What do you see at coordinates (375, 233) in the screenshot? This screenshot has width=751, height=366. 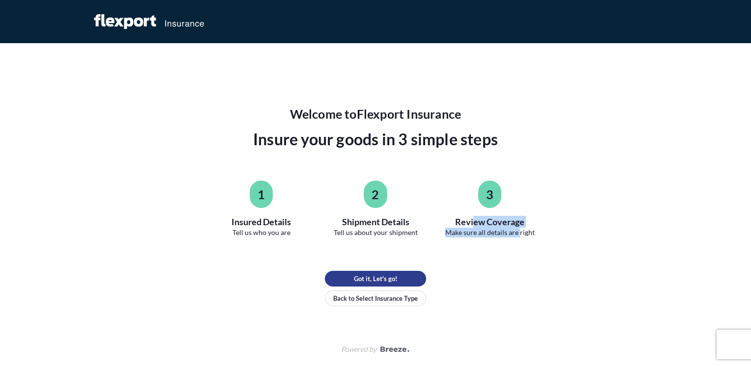 I see `span: Tell us about your shipment` at bounding box center [375, 233].